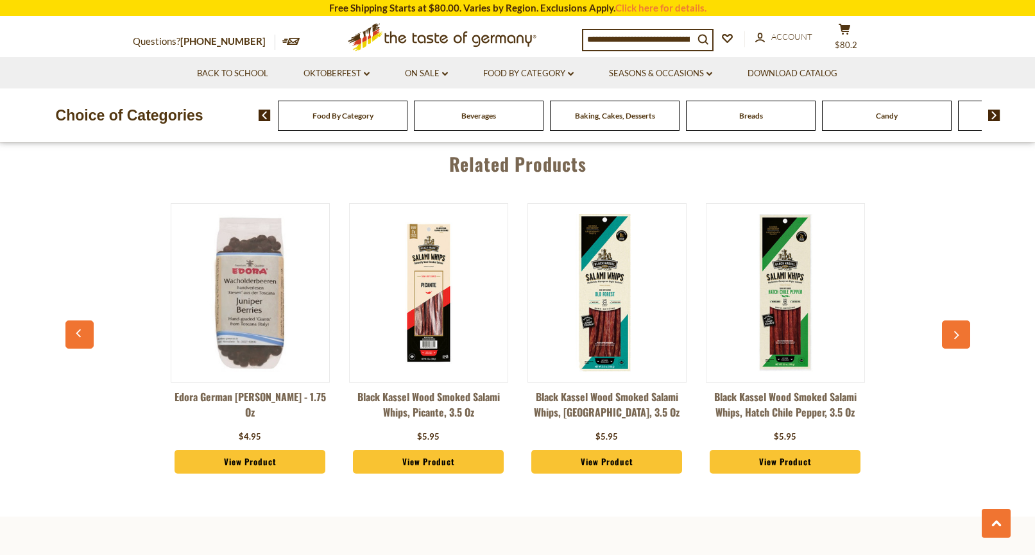 This screenshot has height=555, width=1035. What do you see at coordinates (886, 115) in the screenshot?
I see `a: Candy` at bounding box center [886, 115].